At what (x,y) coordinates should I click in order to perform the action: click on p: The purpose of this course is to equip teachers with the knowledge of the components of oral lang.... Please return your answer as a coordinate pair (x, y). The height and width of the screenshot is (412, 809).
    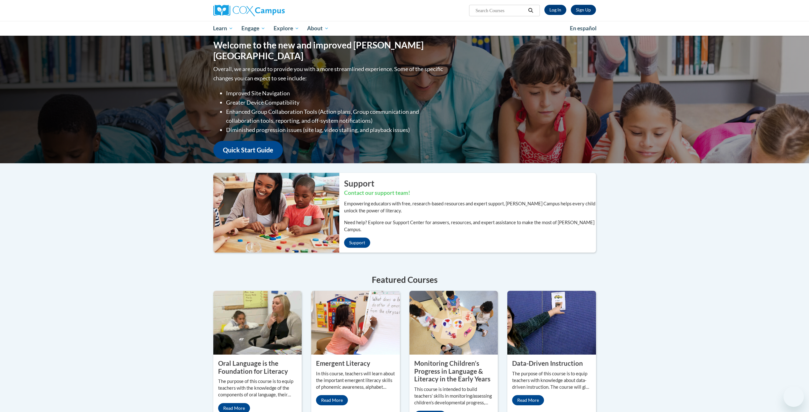
    Looking at the image, I should click on (258, 388).